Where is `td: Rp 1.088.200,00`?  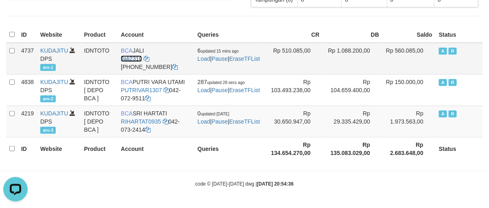 td: Rp 1.088.200,00 is located at coordinates (353, 59).